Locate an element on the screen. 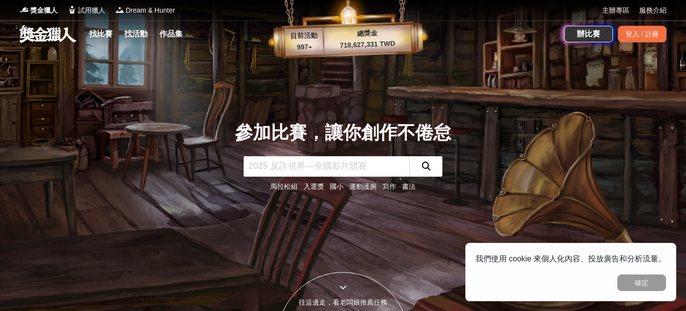  div: 登入 / 註冊 is located at coordinates (642, 34).